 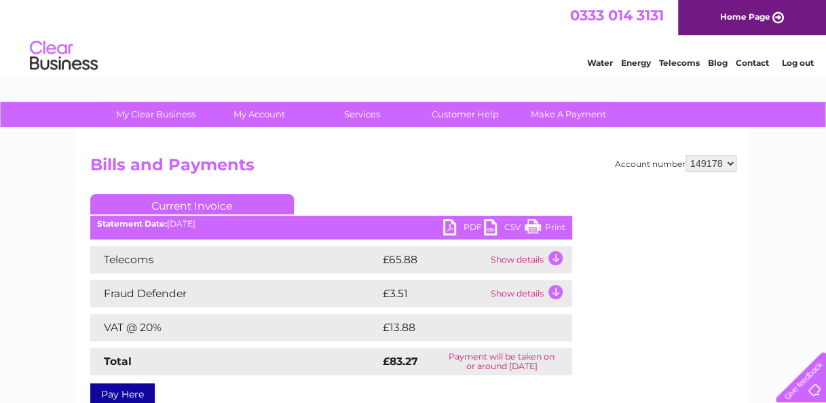 What do you see at coordinates (680, 62) in the screenshot?
I see `a: Telecoms` at bounding box center [680, 62].